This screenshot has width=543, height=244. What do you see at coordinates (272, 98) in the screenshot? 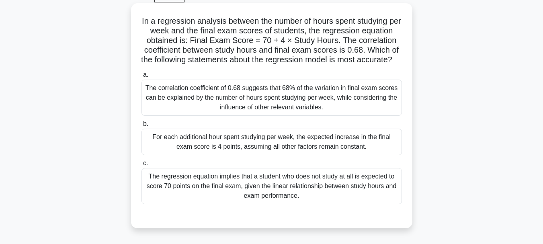
I see `div: The correlation coefficient of 0.68 suggests that 68% of the variation in final exam scores can b...` at bounding box center [272, 98].